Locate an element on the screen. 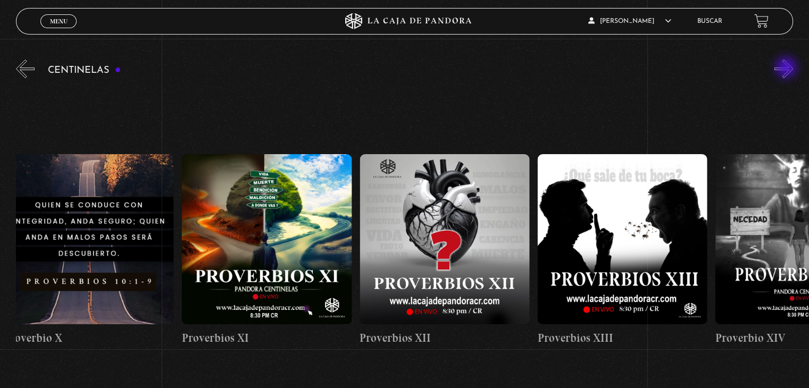  button: Next is located at coordinates (784, 69).